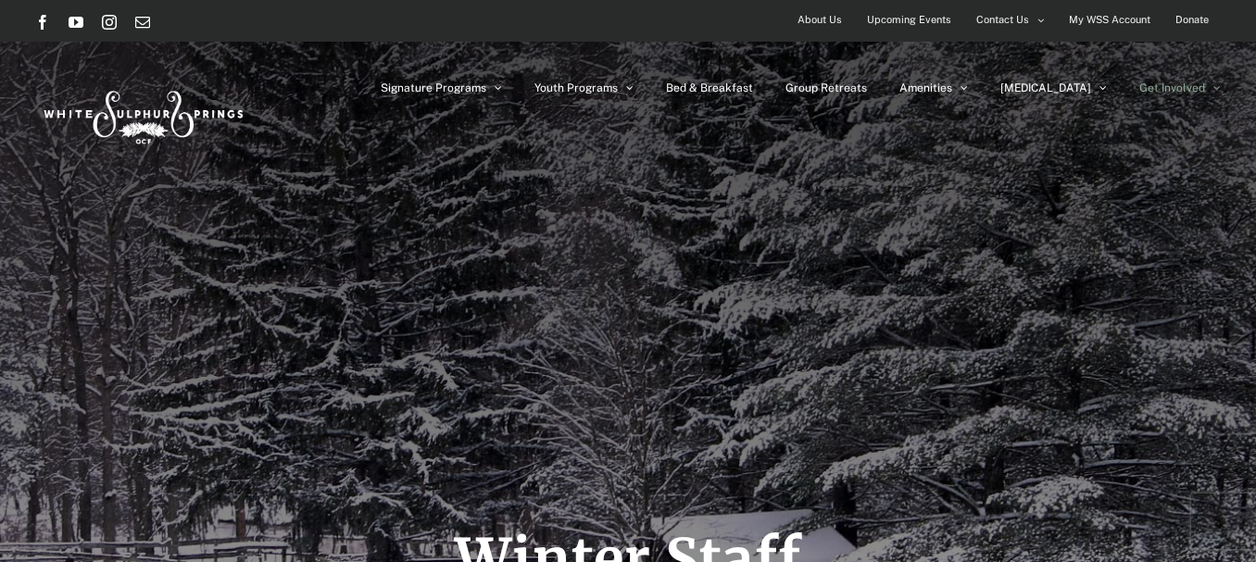  Describe the element at coordinates (433, 88) in the screenshot. I see `span: Signature Programs` at that location.